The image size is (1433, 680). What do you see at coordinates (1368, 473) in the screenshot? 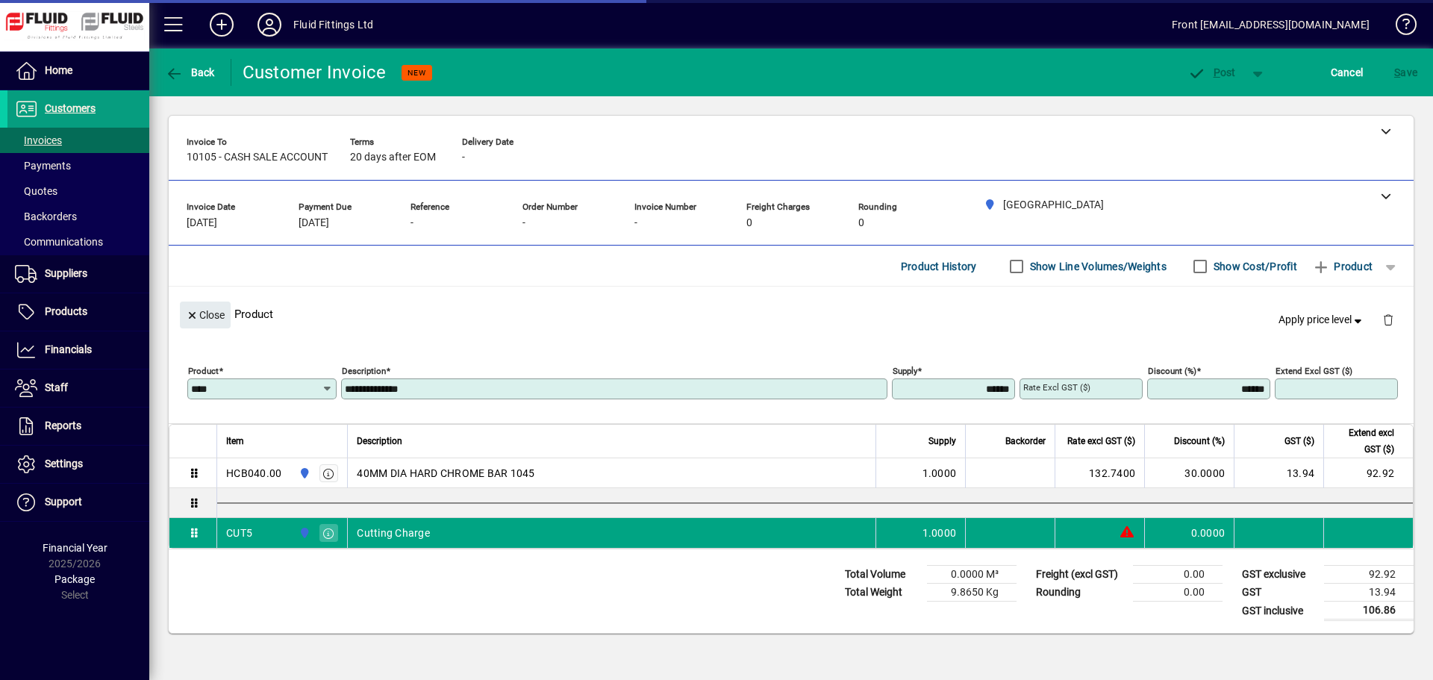
I see `td: 92.92` at bounding box center [1368, 473].